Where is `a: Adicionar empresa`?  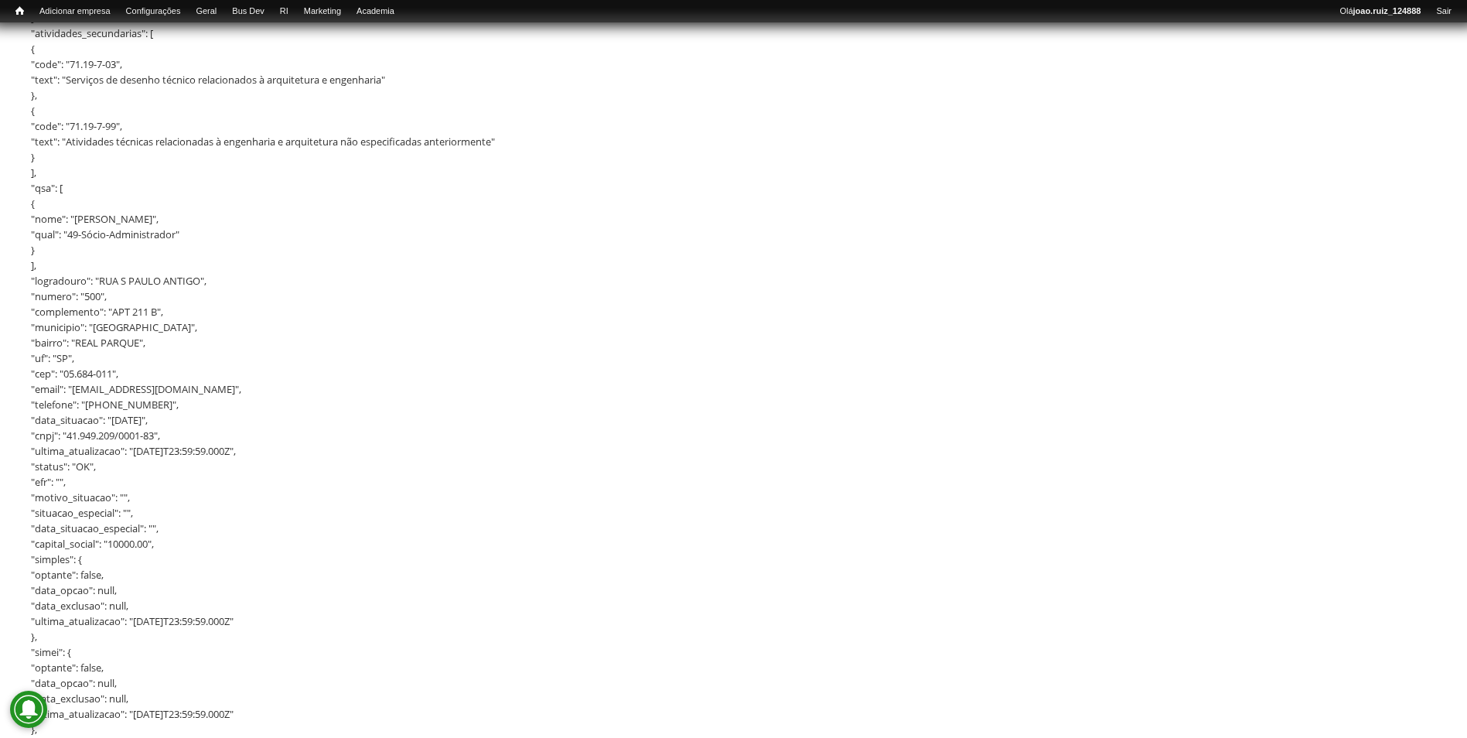 a: Adicionar empresa is located at coordinates (75, 12).